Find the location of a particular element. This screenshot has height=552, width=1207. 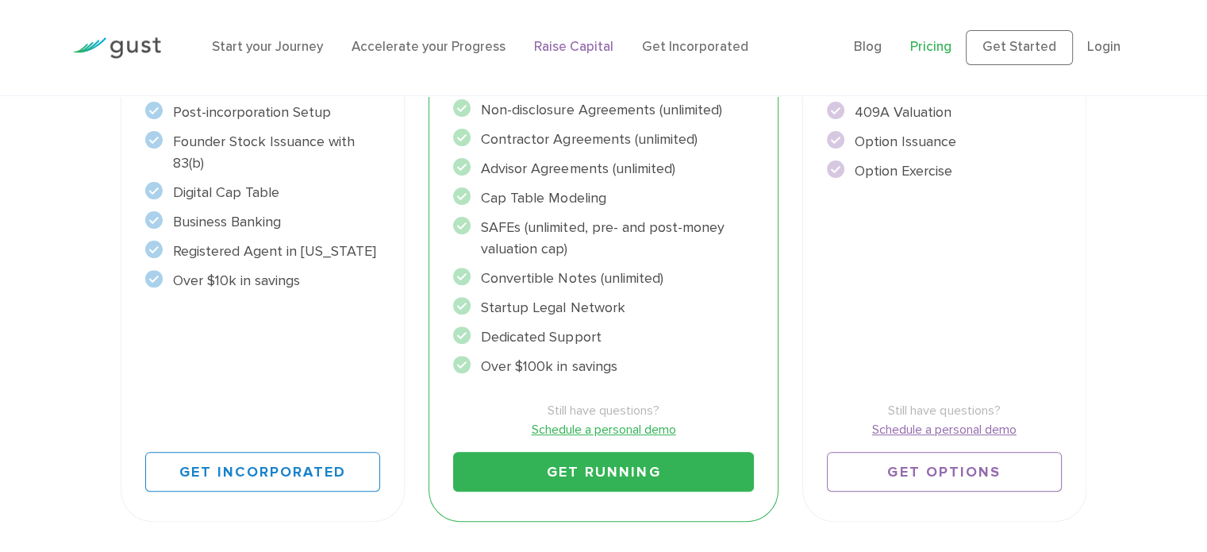

li: Startup Legal Network is located at coordinates (603, 307).